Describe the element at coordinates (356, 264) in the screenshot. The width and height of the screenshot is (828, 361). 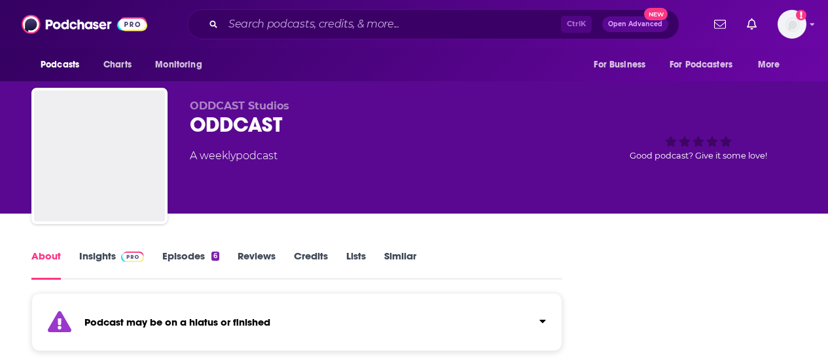
I see `a: Lists` at that location.